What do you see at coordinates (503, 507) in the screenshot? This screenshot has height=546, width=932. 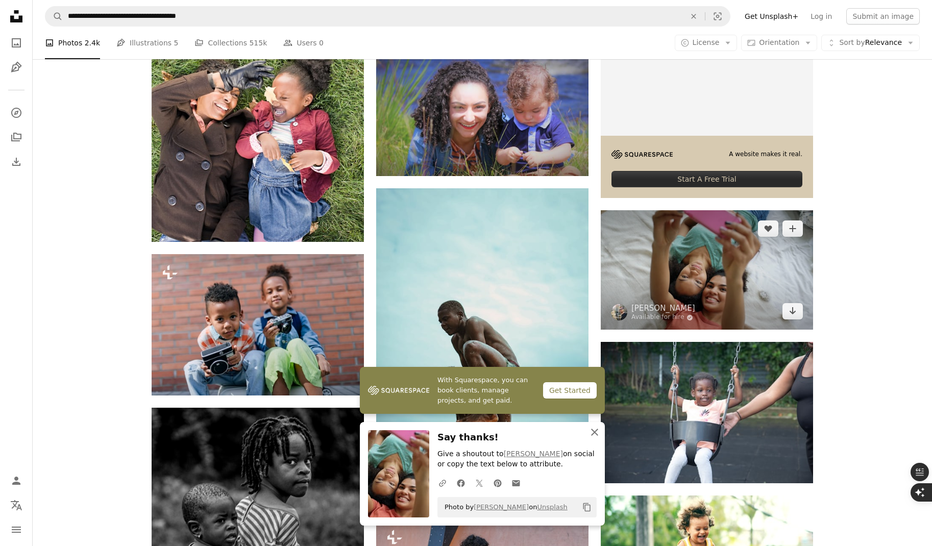 I see `span: Photo by on` at bounding box center [503, 507].